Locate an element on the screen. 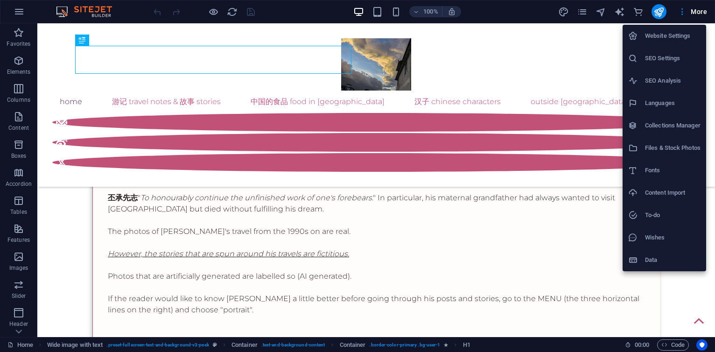 The width and height of the screenshot is (715, 352). h6: Fonts is located at coordinates (672, 170).